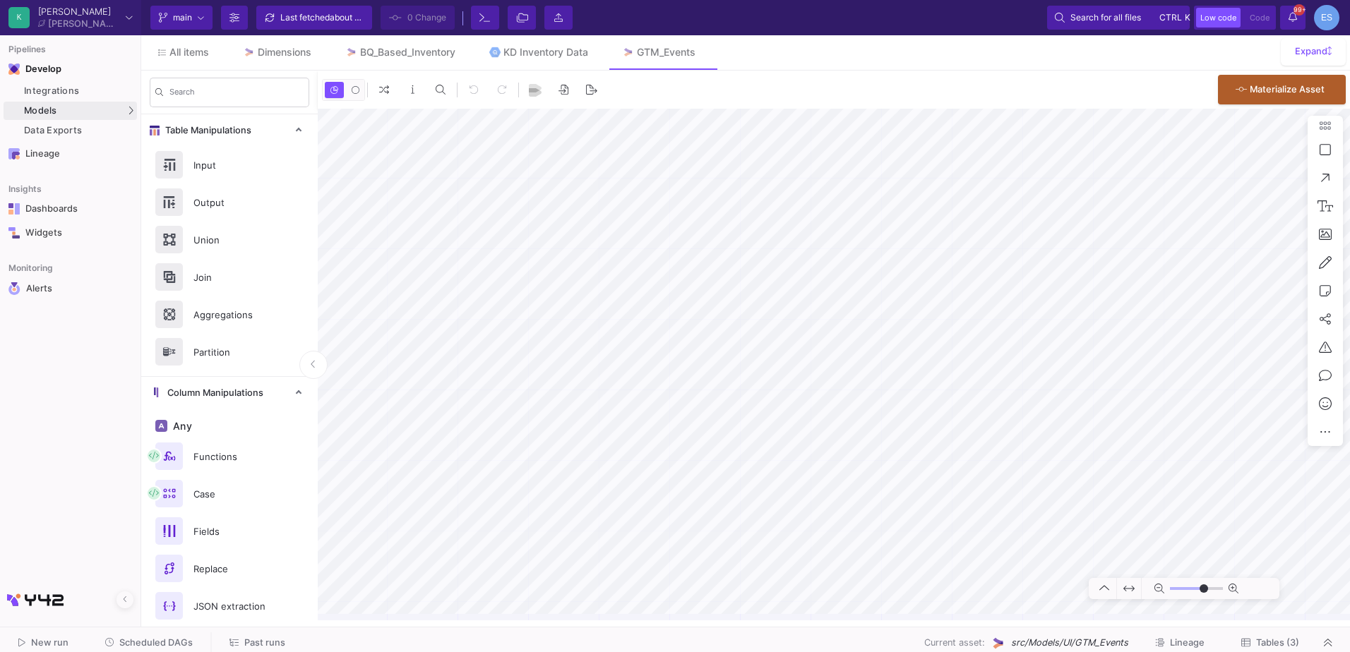 The width and height of the screenshot is (1350, 652). What do you see at coordinates (49, 643) in the screenshot?
I see `span: New run` at bounding box center [49, 643].